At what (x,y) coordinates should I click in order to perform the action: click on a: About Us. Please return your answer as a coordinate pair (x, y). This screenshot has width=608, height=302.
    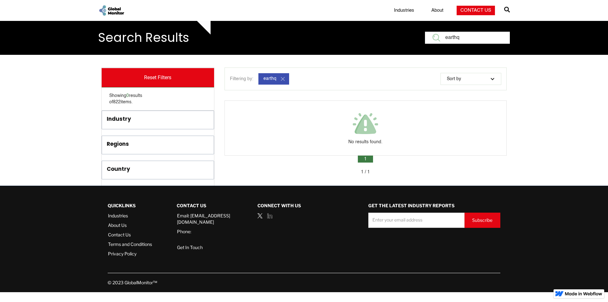
    Looking at the image, I should click on (130, 225).